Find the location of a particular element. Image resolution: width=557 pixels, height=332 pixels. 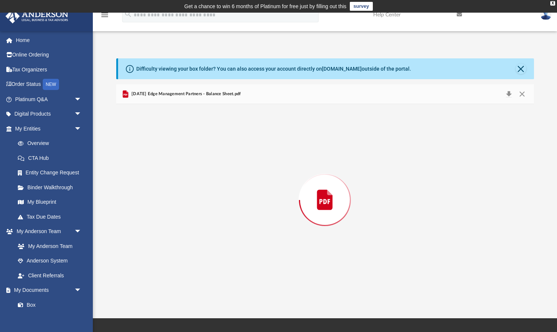

img: User Pic is located at coordinates (546, 14).